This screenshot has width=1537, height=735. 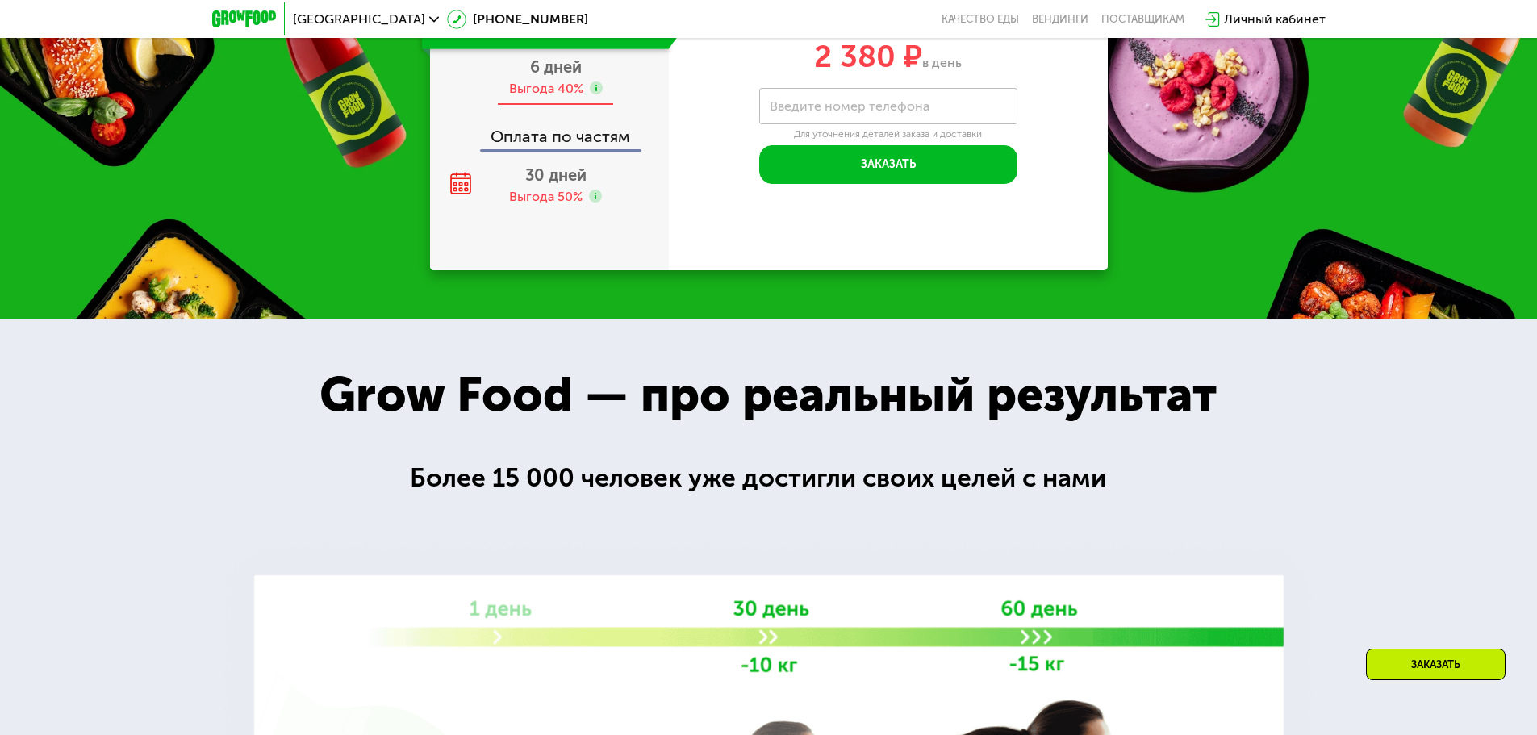 I want to click on div: Заказать, so click(x=1435, y=664).